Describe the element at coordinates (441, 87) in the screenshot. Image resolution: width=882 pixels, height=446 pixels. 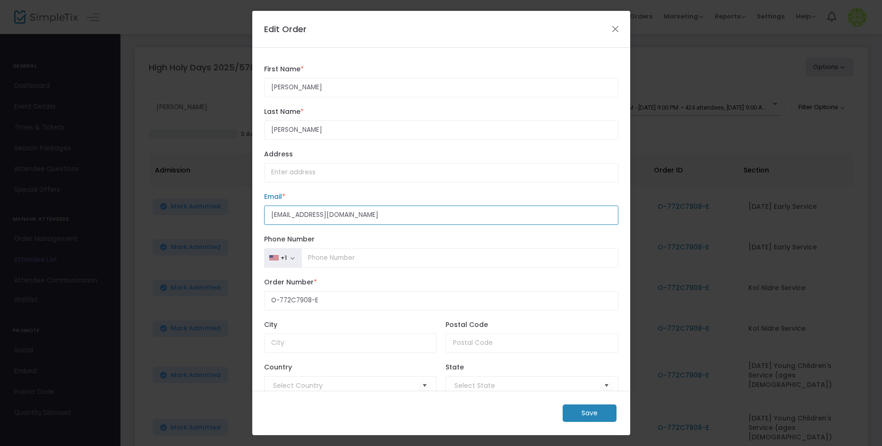
I see `input: Enter first name` at that location.